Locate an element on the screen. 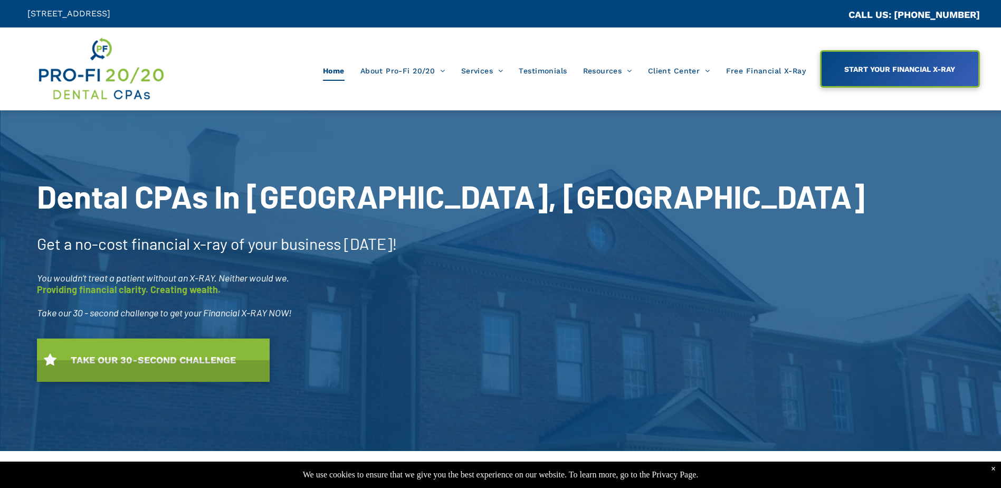 This screenshot has height=488, width=1001. a: Resources is located at coordinates (607, 71).